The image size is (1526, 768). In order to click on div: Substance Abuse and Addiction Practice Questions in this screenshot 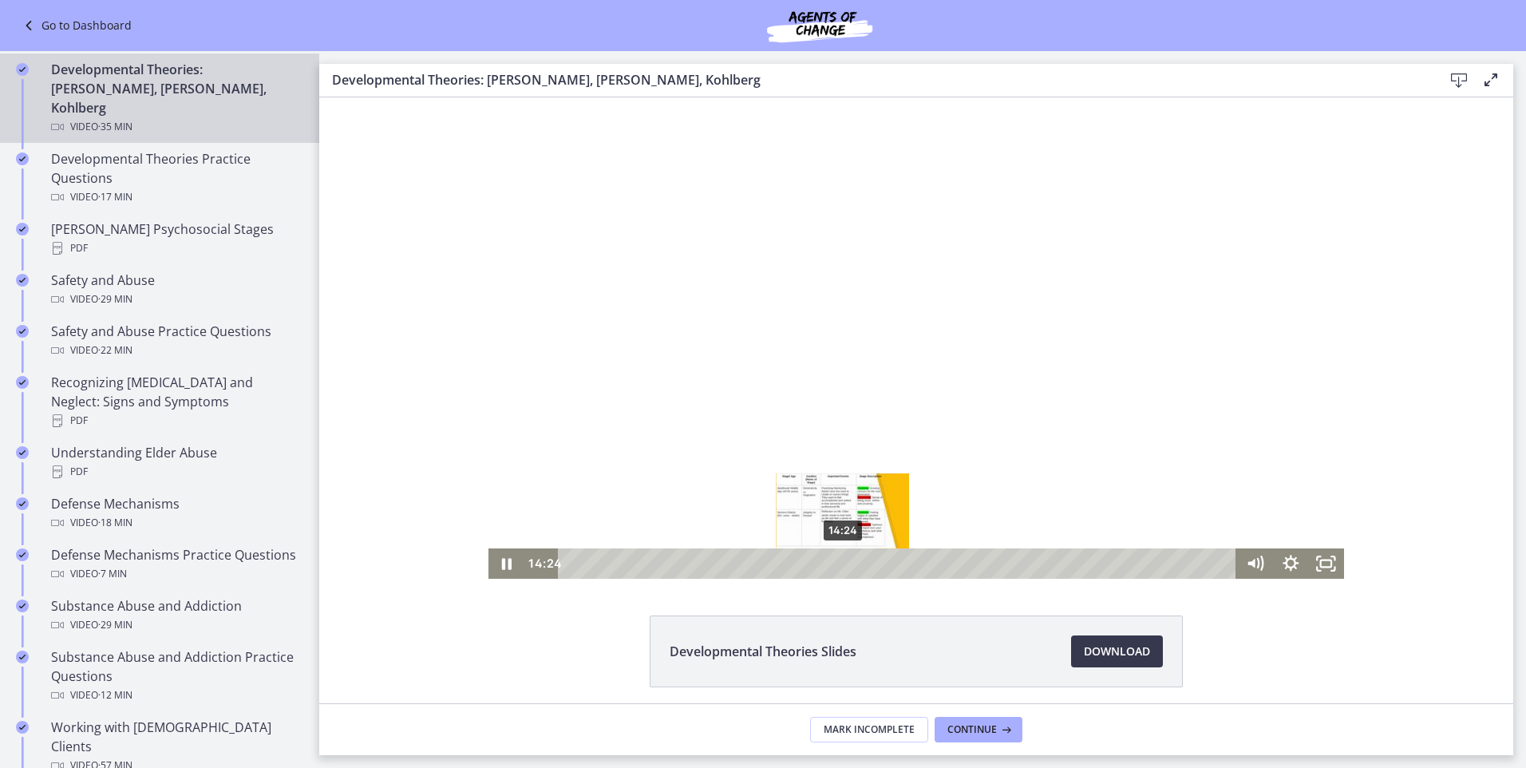, I will do `click(176, 676)`.